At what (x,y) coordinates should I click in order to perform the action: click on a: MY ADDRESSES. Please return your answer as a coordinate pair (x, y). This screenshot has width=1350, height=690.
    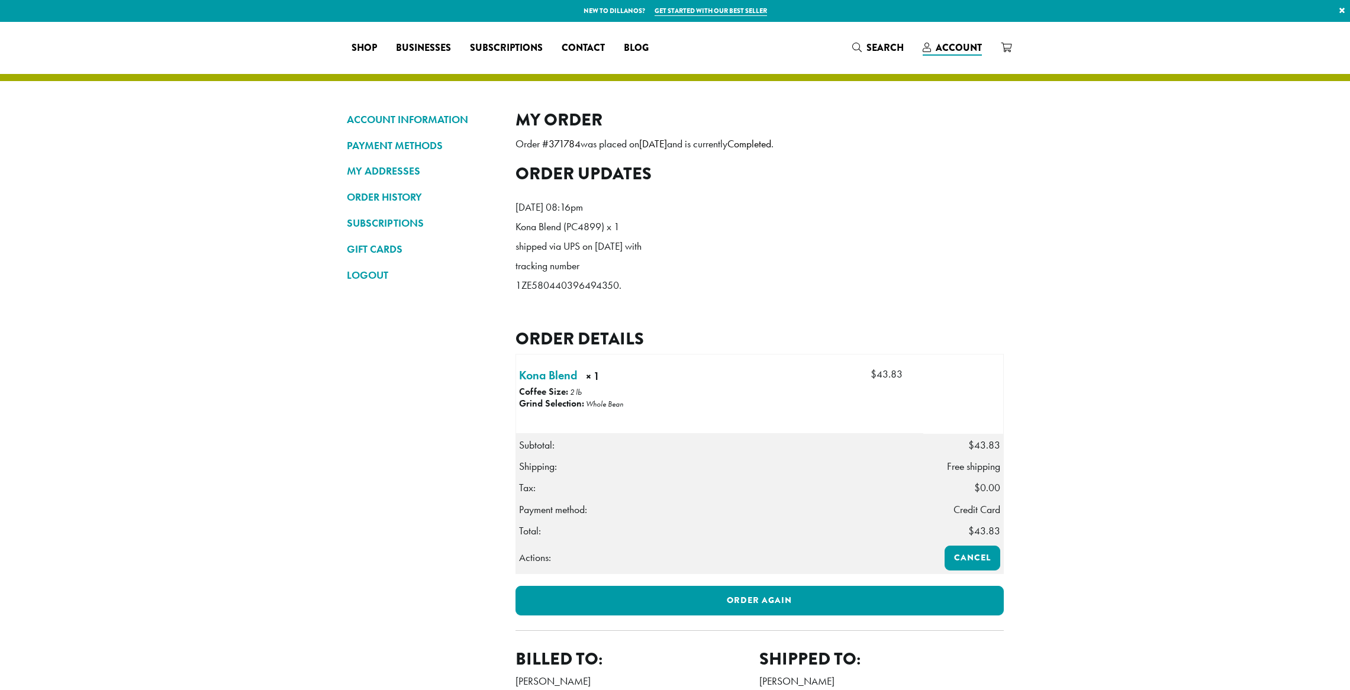
    Looking at the image, I should click on (422, 171).